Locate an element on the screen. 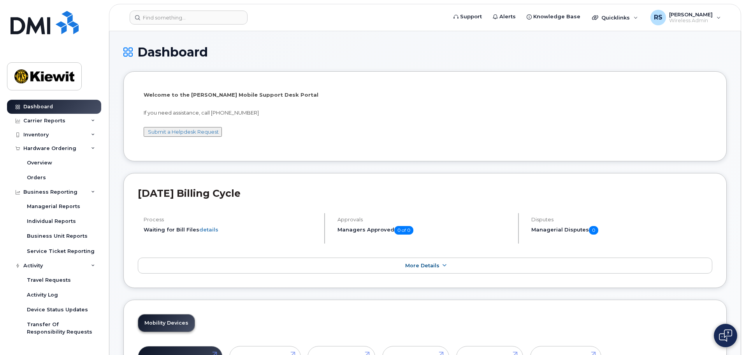 This screenshot has height=355, width=745. h5: Managers Approved is located at coordinates (424, 230).